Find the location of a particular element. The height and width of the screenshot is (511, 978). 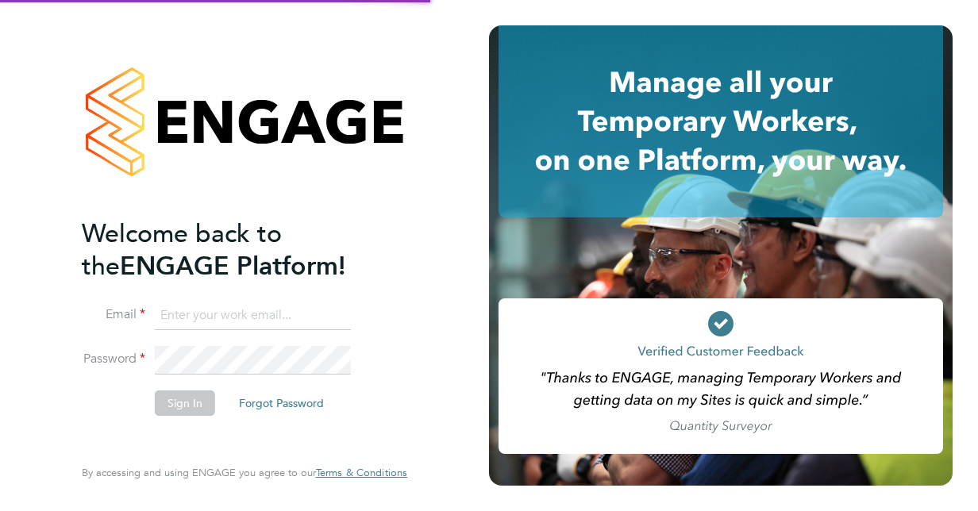

span: By accessing and using ENGAGE you agree to our is located at coordinates (244, 472).